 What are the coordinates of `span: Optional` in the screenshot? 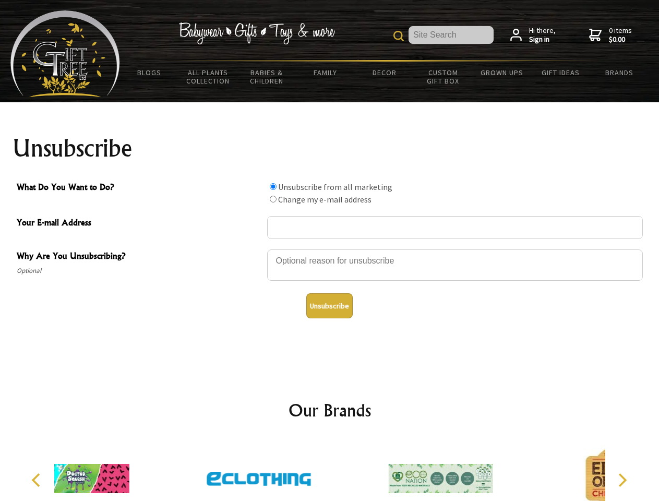 It's located at (139, 271).